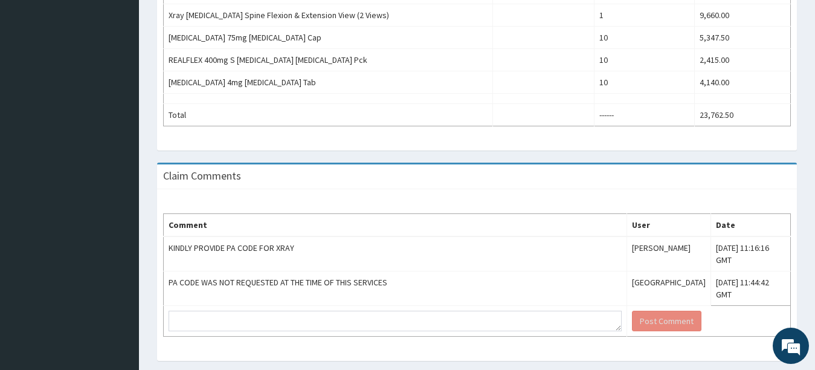 The height and width of the screenshot is (370, 815). Describe the element at coordinates (742, 60) in the screenshot. I see `td: 2,415.00` at that location.